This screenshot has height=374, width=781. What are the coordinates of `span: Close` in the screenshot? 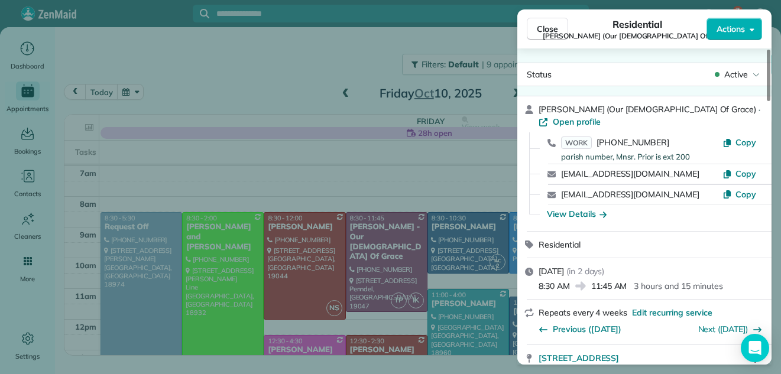 It's located at (548, 29).